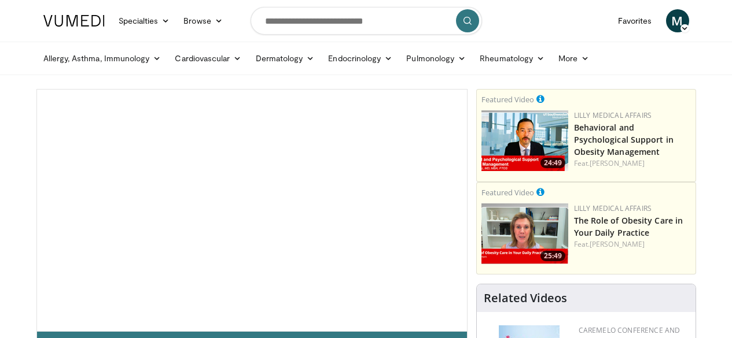  Describe the element at coordinates (634, 21) in the screenshot. I see `a: Favorites` at that location.